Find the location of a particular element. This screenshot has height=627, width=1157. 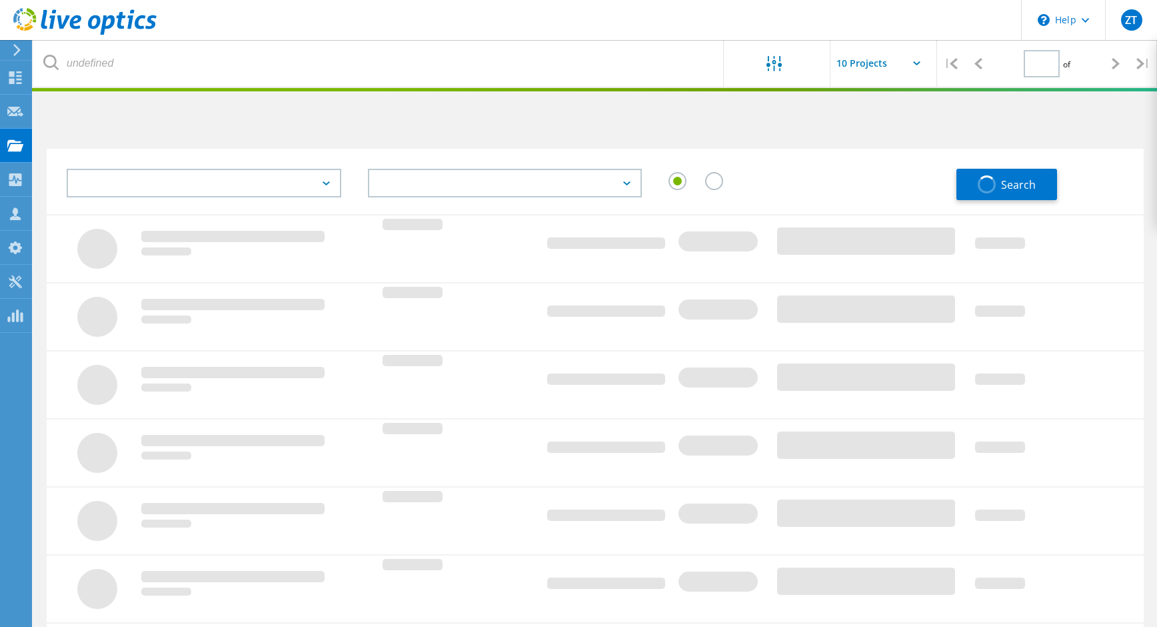

svg: \n is located at coordinates (1044, 20).